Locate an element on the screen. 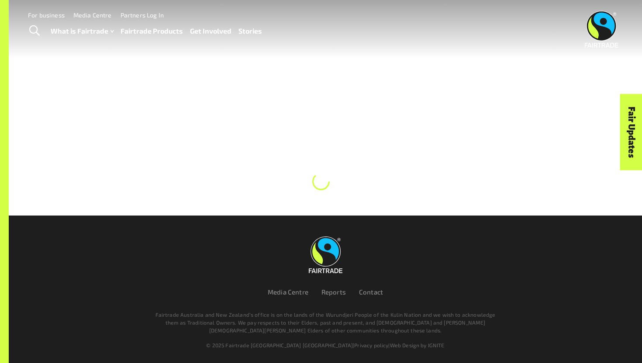 Image resolution: width=642 pixels, height=363 pixels. a: For business is located at coordinates (46, 15).